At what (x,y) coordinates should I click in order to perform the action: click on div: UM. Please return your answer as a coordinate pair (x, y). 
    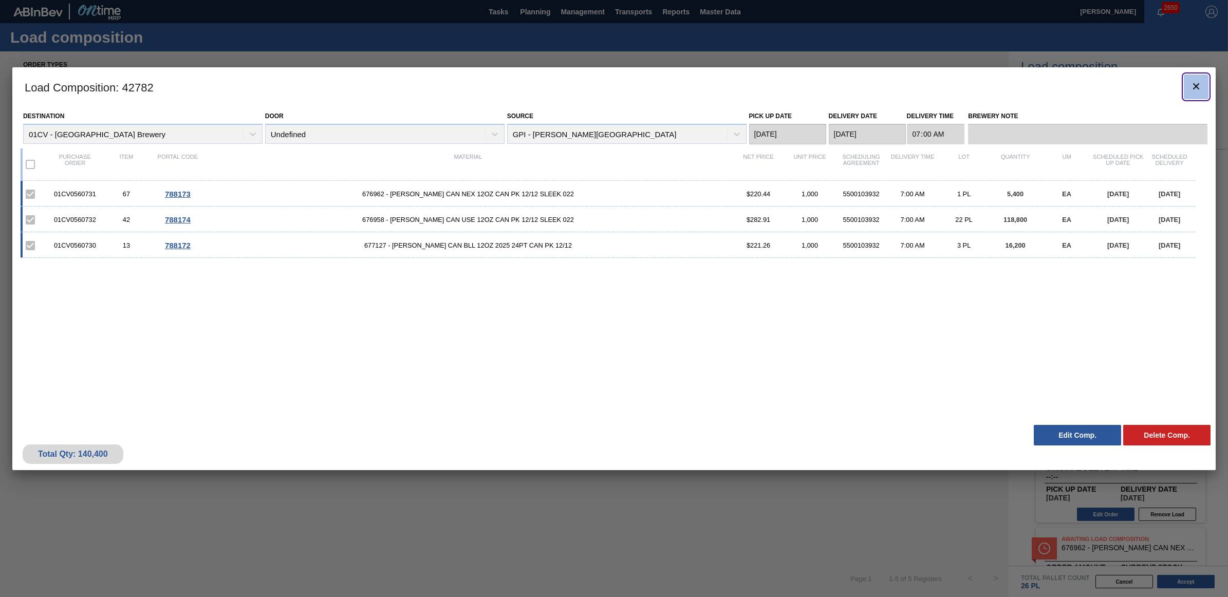
    Looking at the image, I should click on (1066, 164).